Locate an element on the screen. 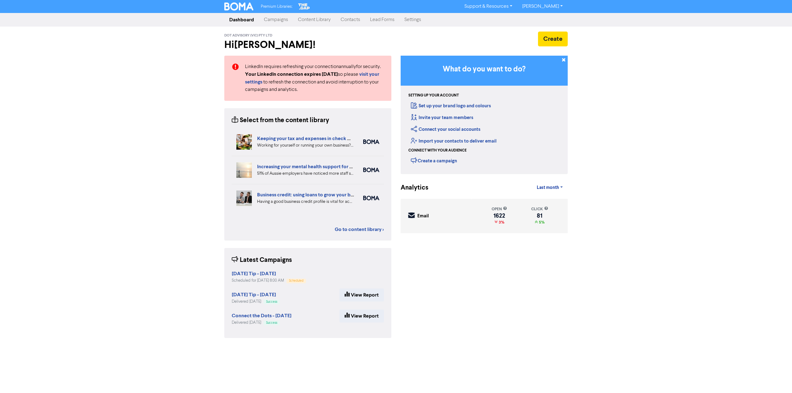  a: Last month is located at coordinates (550, 188).